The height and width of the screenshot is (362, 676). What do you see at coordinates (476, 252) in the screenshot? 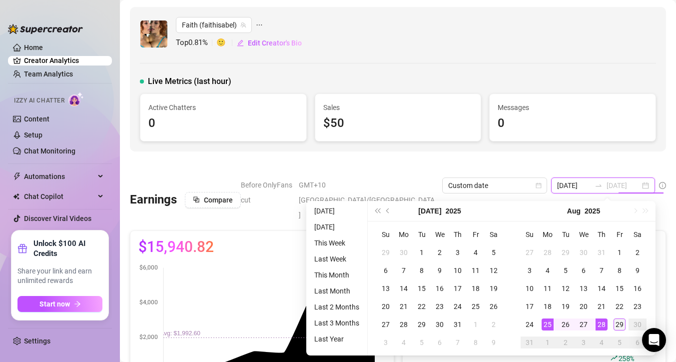
I see `td: 2025-07-04` at bounding box center [476, 252].